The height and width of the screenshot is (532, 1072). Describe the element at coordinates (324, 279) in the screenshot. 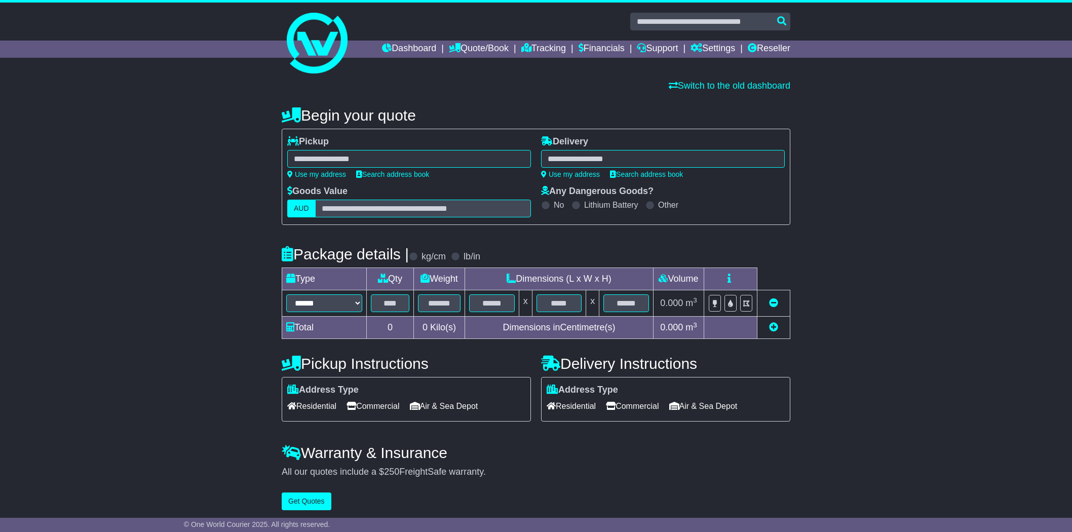

I see `td: Type` at that location.